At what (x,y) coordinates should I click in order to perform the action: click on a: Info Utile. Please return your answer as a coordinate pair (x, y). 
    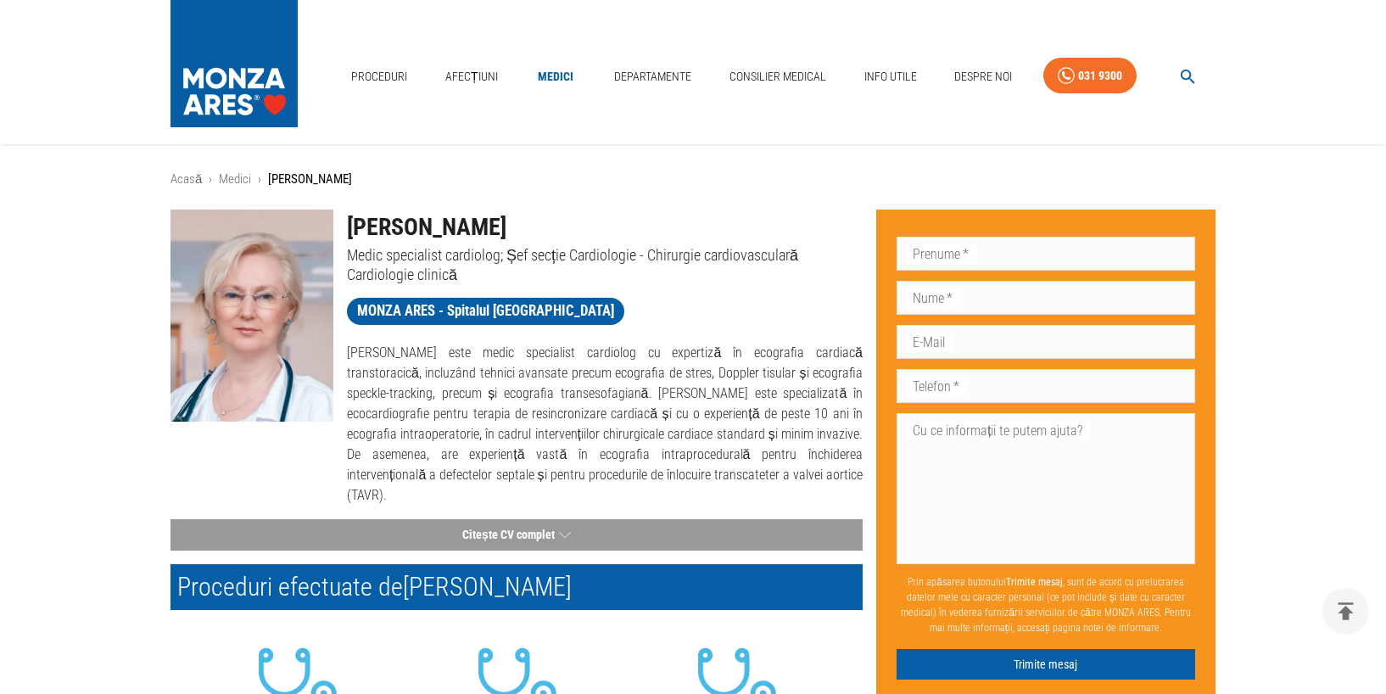
    Looking at the image, I should click on (891, 76).